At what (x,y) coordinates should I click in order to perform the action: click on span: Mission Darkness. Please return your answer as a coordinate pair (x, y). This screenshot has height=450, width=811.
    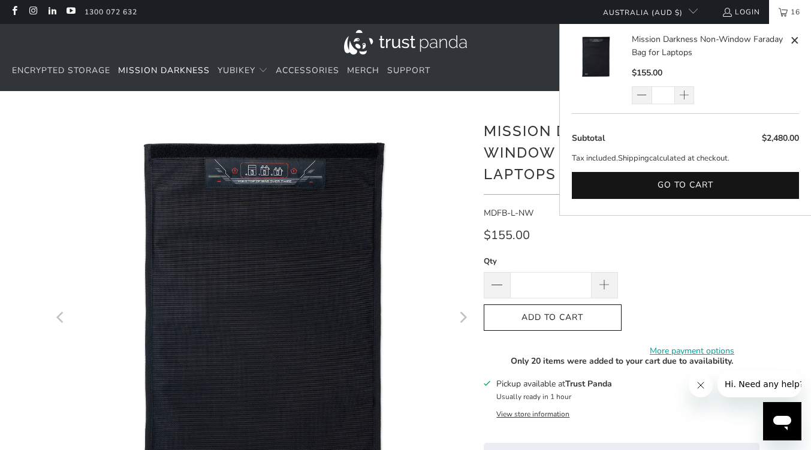
    Looking at the image, I should click on (164, 70).